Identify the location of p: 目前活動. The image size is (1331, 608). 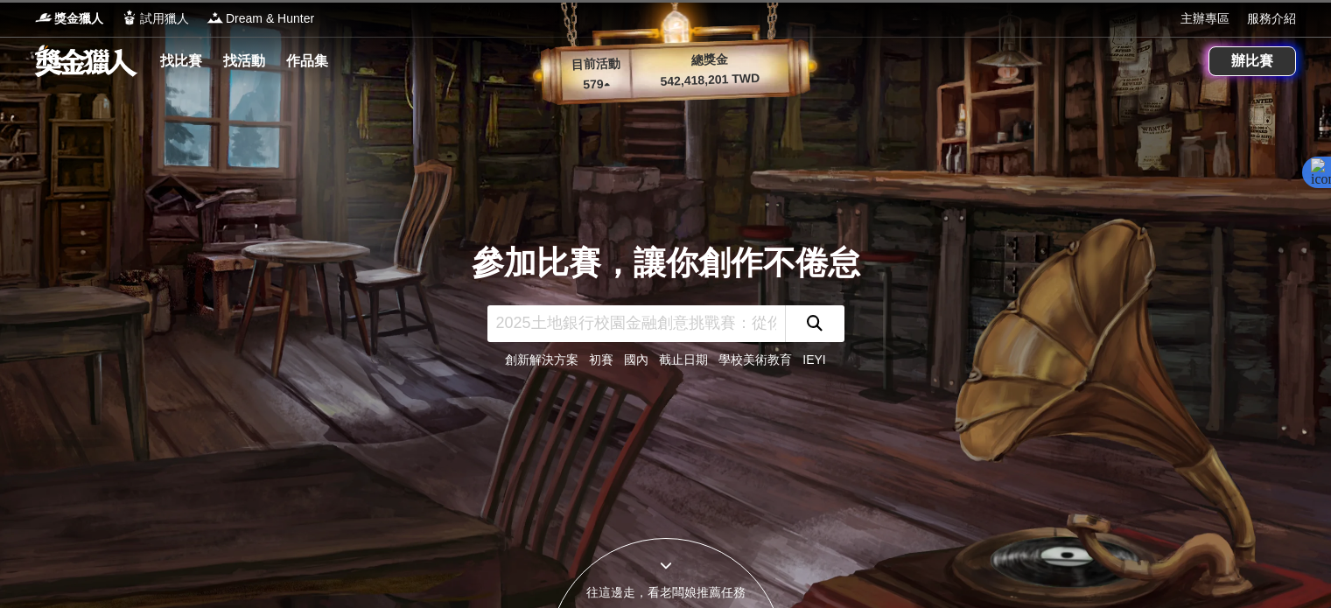
(595, 65).